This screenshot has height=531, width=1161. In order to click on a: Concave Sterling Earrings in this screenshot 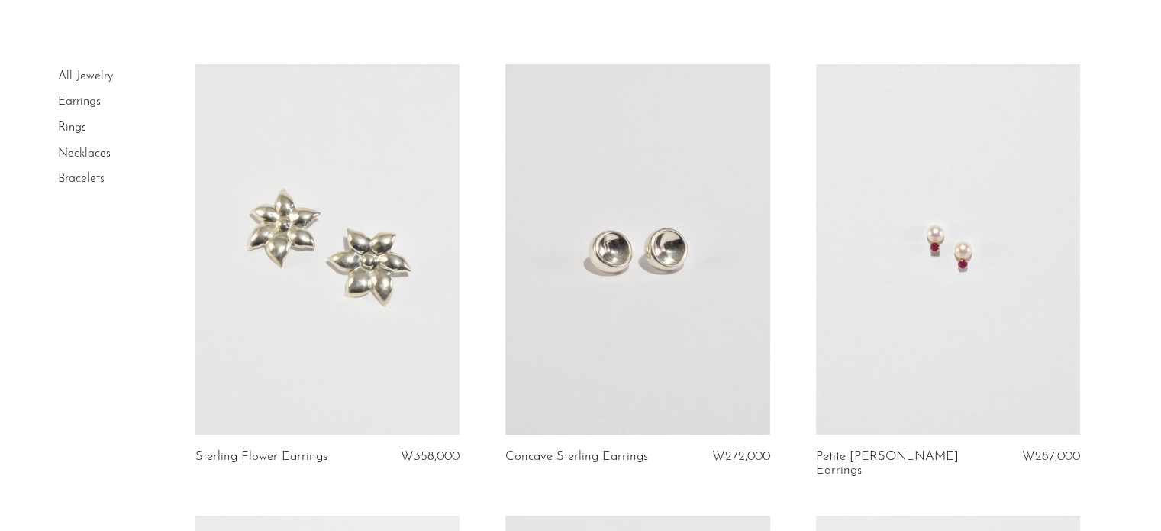, I will do `click(576, 457)`.